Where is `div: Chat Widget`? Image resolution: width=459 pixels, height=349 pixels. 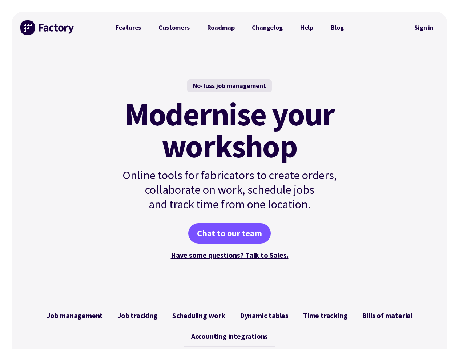
div: Chat Widget is located at coordinates (441, 332).